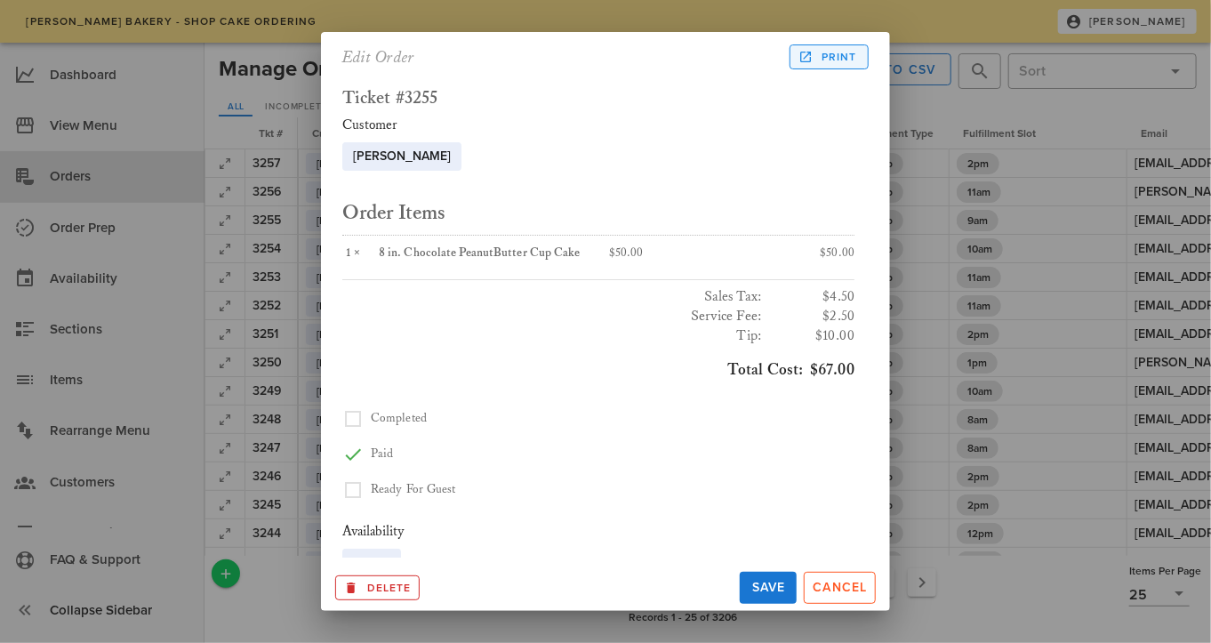  I want to click on h3: Tip:, so click(552, 336).